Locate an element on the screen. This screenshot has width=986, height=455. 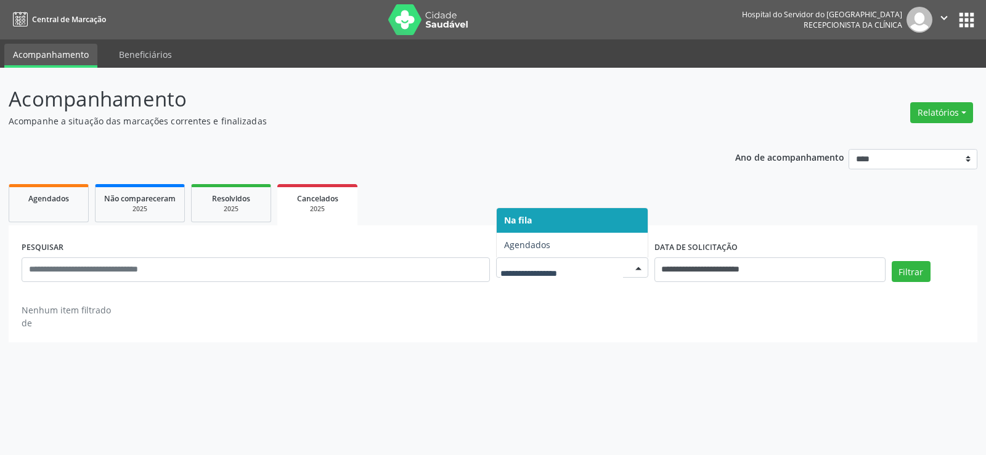
a: Beneficiários is located at coordinates (145, 54).